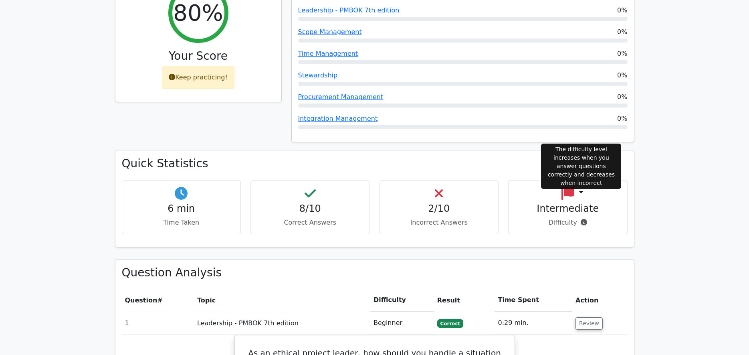 This screenshot has height=355, width=749. I want to click on button: Review, so click(589, 323).